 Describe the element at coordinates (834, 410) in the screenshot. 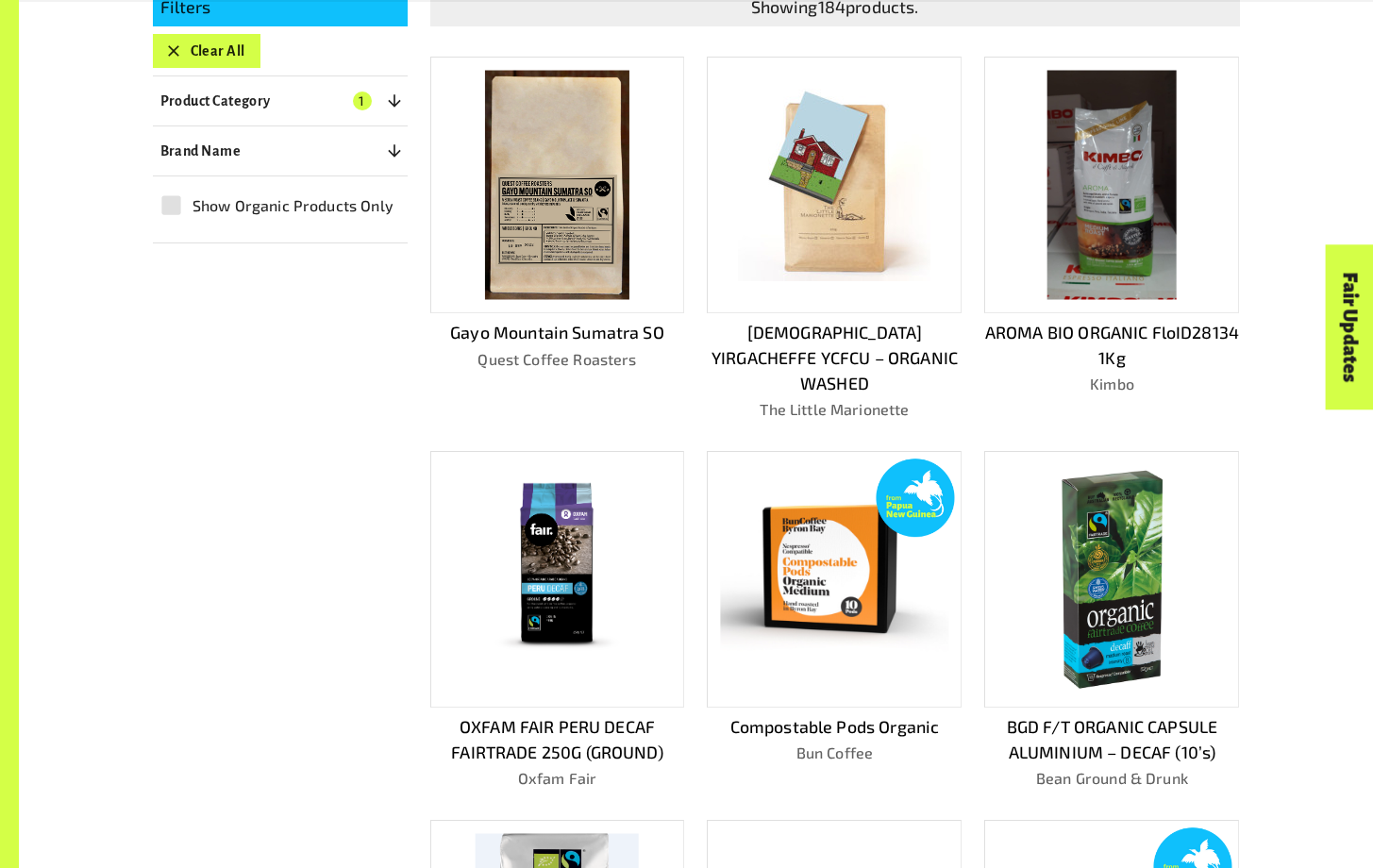

I see `p: The Little Marionette` at that location.